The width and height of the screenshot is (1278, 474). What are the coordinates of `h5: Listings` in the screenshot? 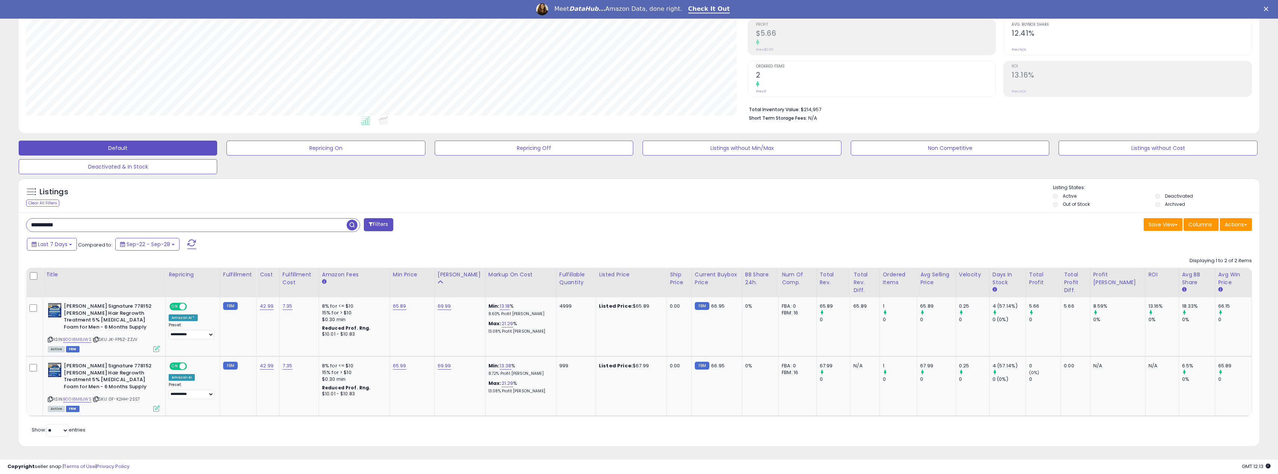 It's located at (54, 192).